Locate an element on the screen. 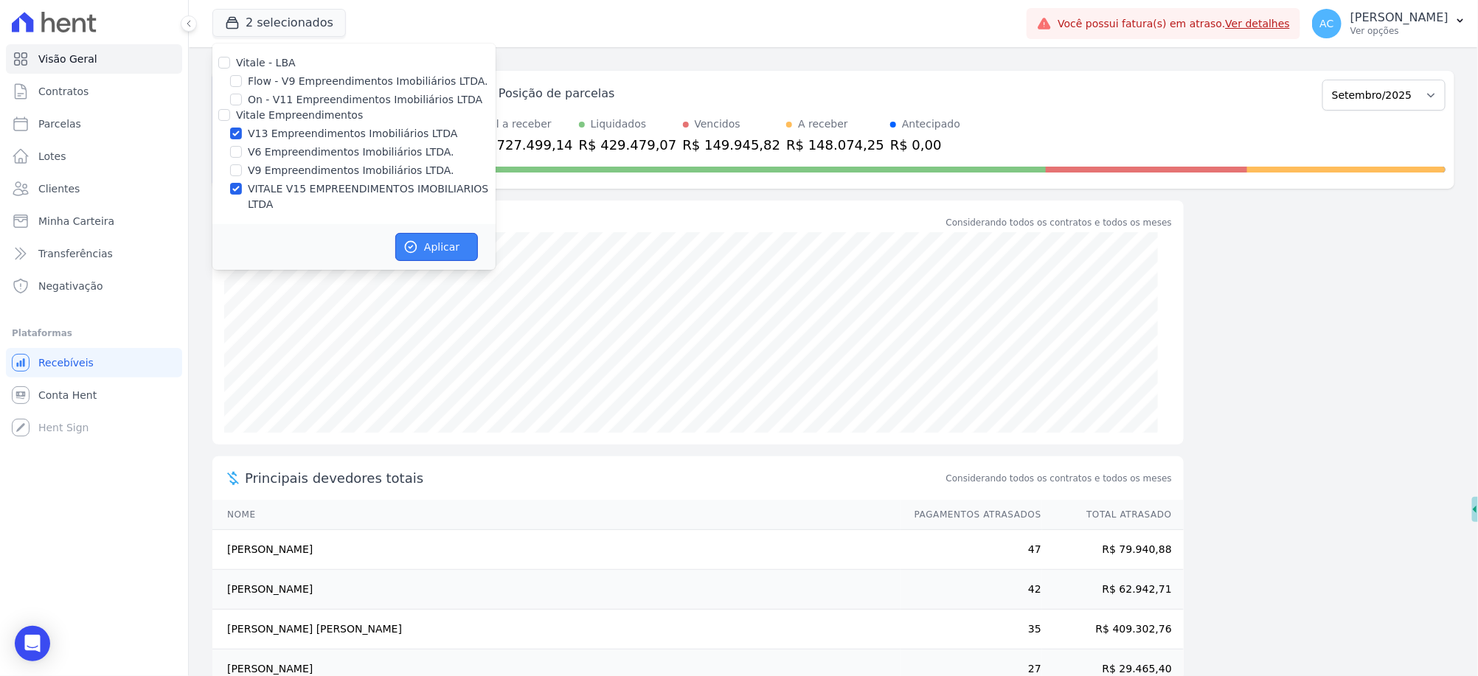 This screenshot has width=1478, height=676. div: Posição de parcelas is located at coordinates (557, 94).